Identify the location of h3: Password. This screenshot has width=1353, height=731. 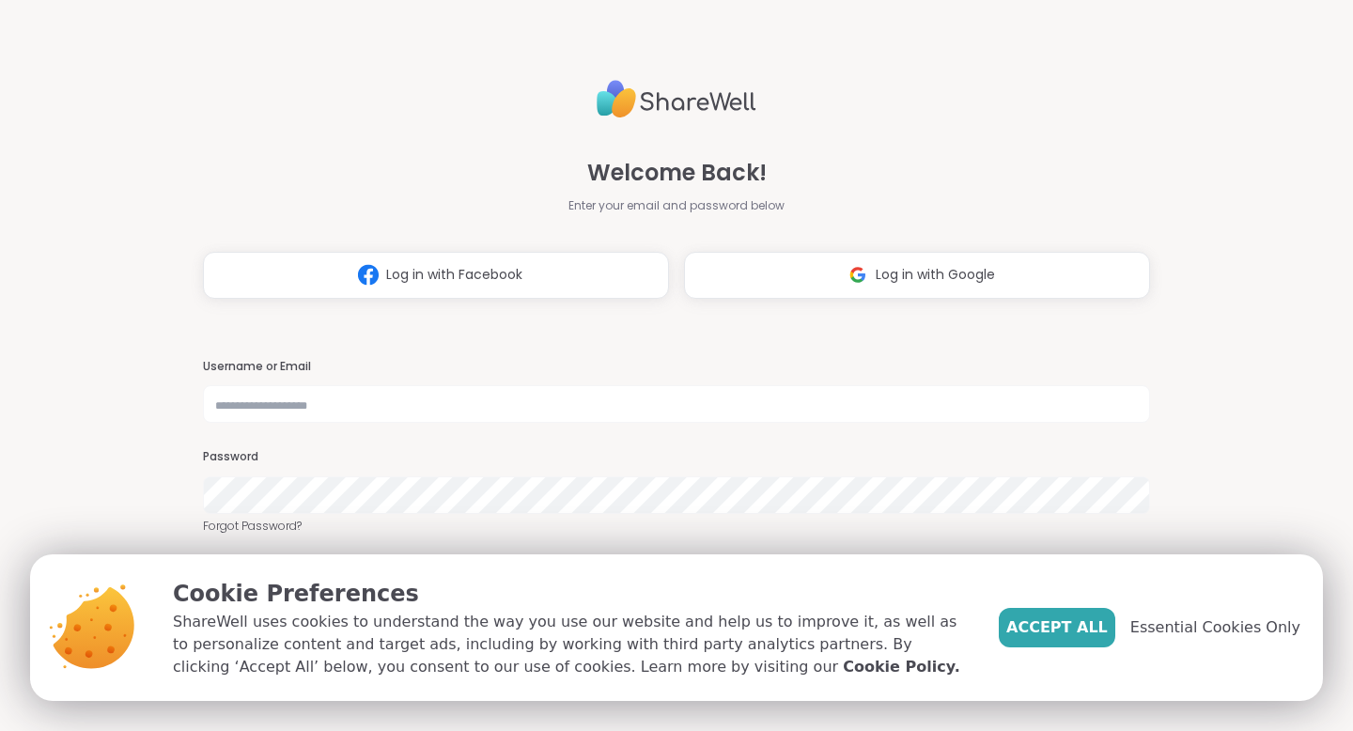
(677, 457).